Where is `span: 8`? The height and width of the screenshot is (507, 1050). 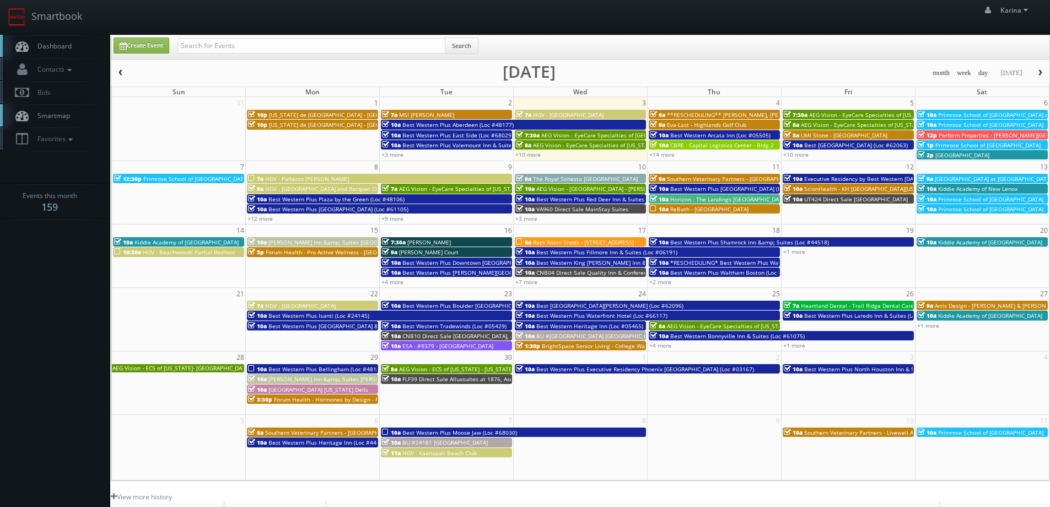 span: 8 is located at coordinates (644, 420).